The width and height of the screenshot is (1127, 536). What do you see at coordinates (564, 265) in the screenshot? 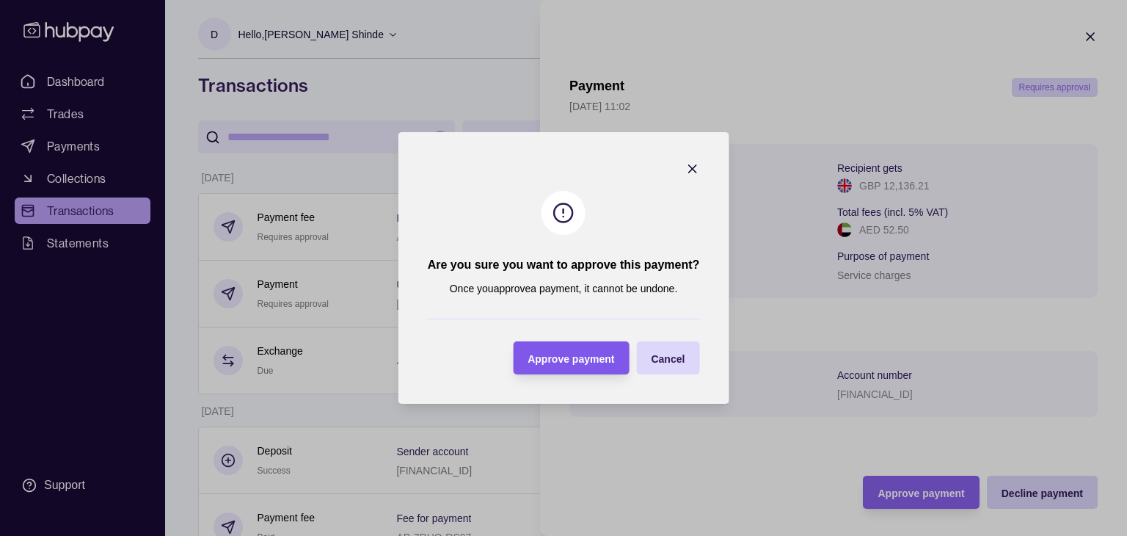
I see `h2: Are you sure you want to approve this payment?` at bounding box center [564, 265].